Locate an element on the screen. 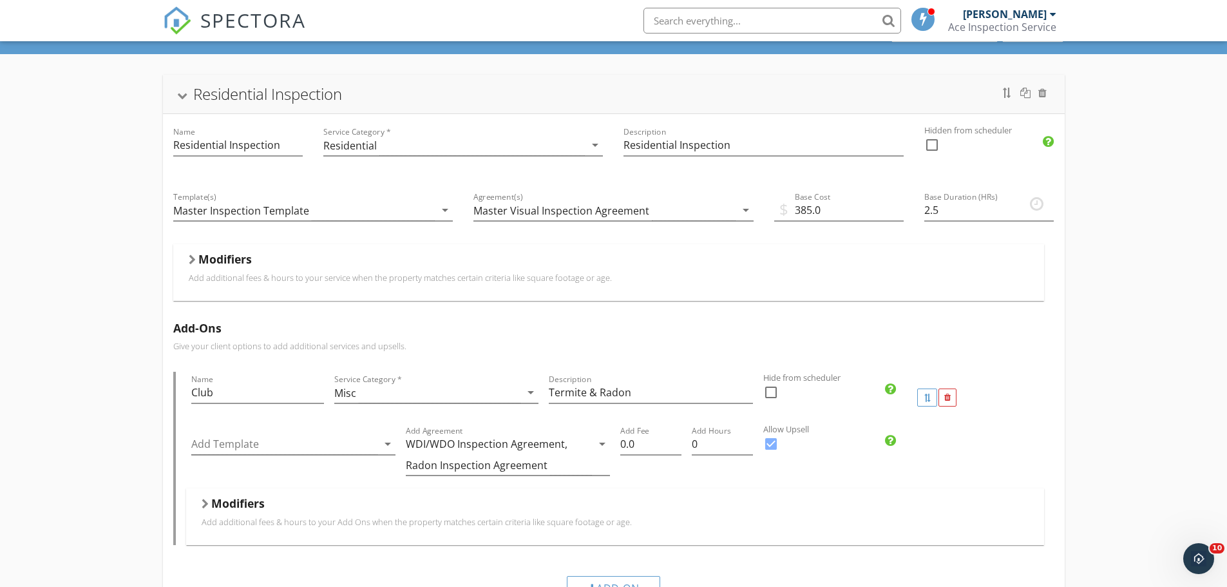  input: Add Fee is located at coordinates (651, 444).